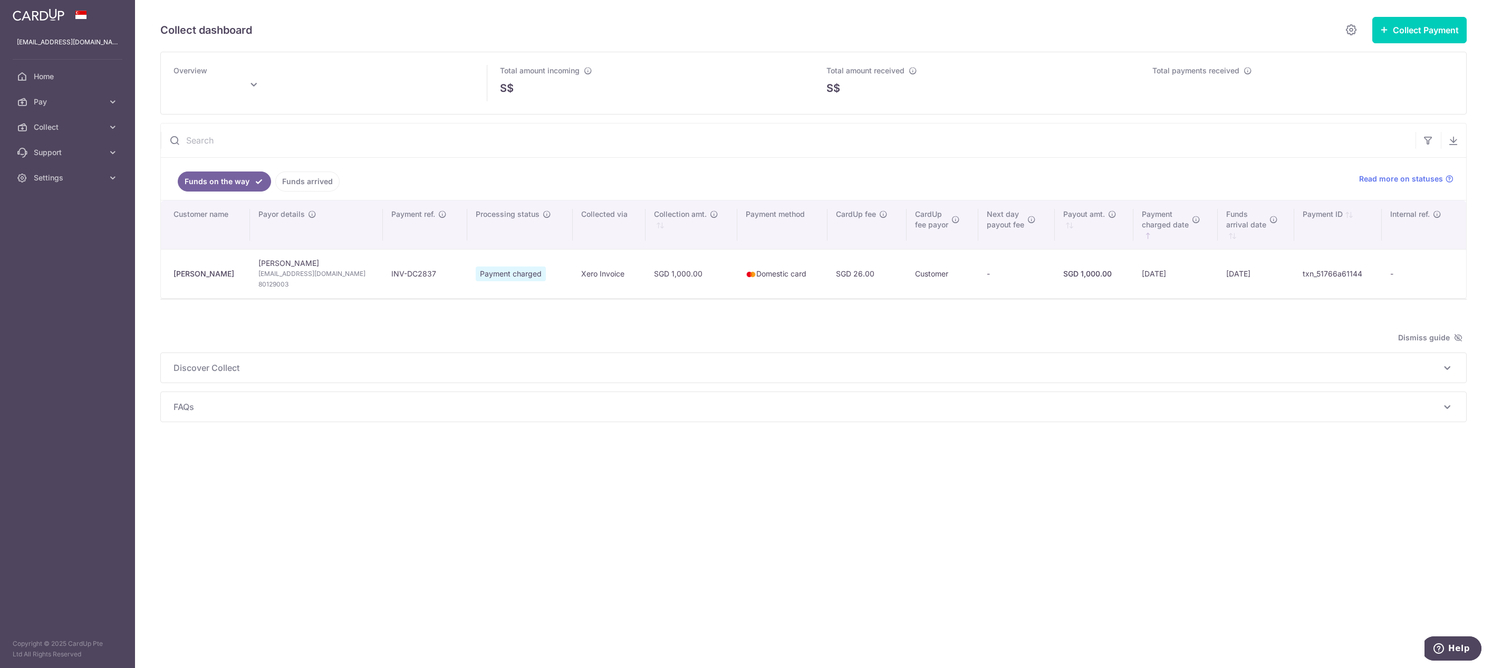 Image resolution: width=1492 pixels, height=668 pixels. Describe the element at coordinates (34, 12) in the screenshot. I see `span: Help` at that location.